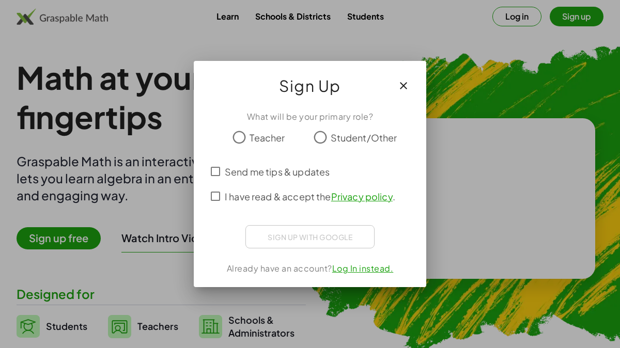  Describe the element at coordinates (362, 196) in the screenshot. I see `a: Privacy policy` at that location.